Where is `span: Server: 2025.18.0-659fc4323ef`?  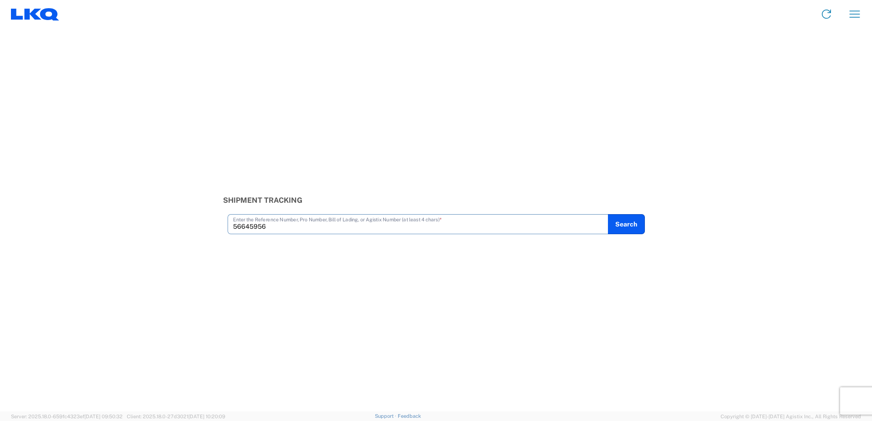 span: Server: 2025.18.0-659fc4323ef is located at coordinates (67, 417).